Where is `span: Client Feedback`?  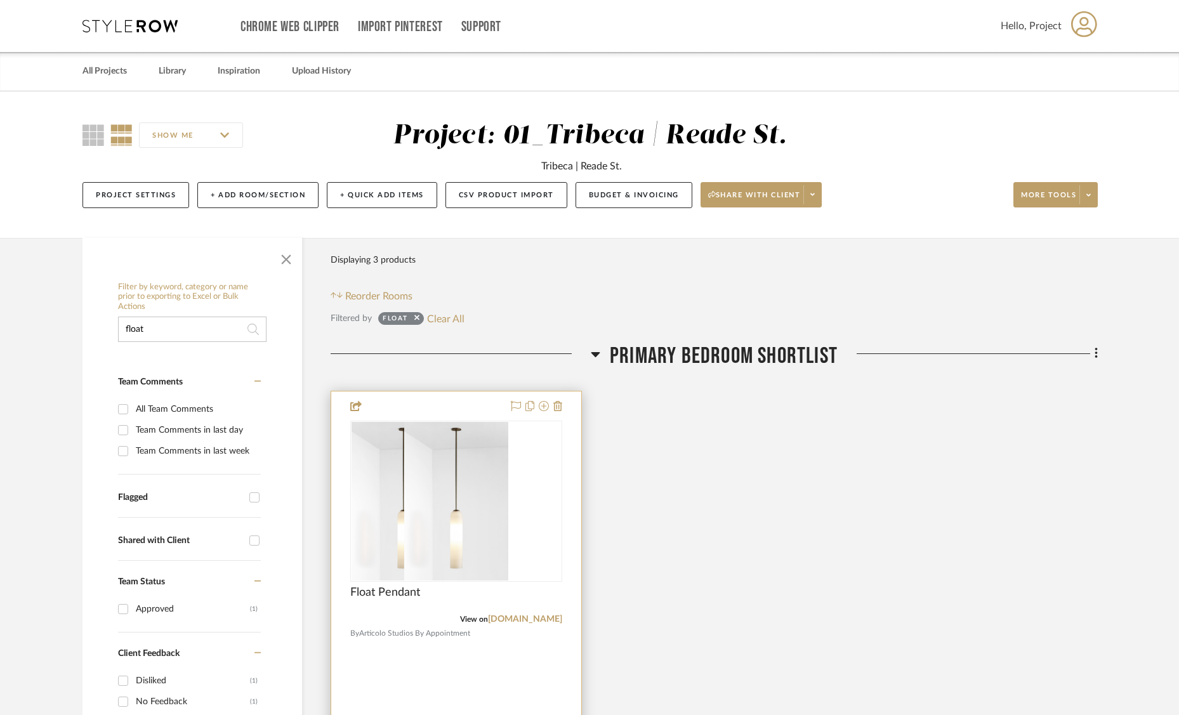 span: Client Feedback is located at coordinates (148, 654).